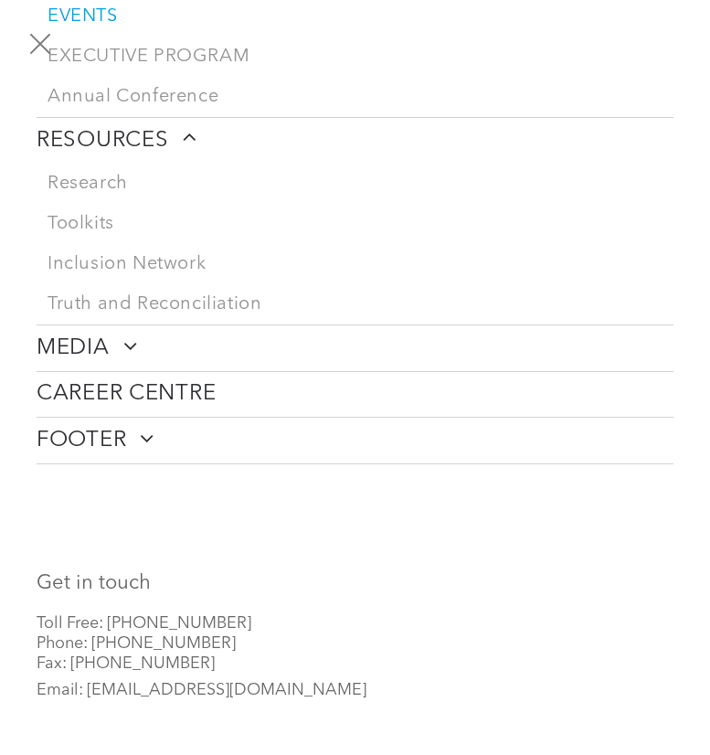  What do you see at coordinates (82, 16) in the screenshot?
I see `span: EVENTS` at bounding box center [82, 16].